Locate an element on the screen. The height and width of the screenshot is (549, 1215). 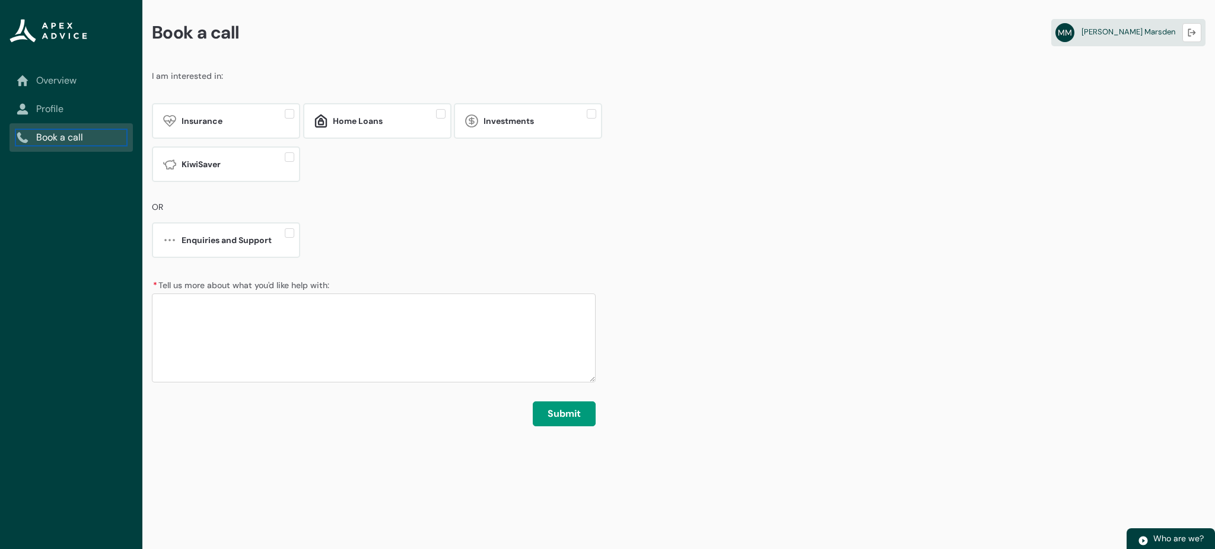
nav: Sub page is located at coordinates (71, 109).